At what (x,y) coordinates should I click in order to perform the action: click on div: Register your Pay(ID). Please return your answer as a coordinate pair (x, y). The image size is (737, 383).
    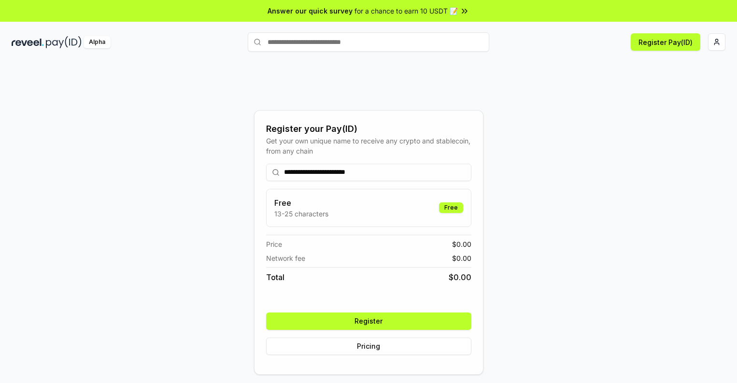
    Looking at the image, I should click on (368, 129).